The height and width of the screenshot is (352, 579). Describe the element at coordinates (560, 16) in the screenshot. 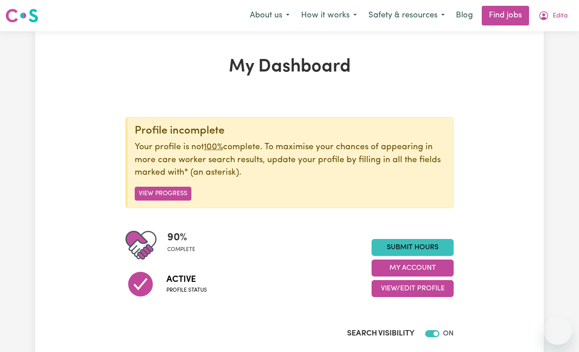

I see `span: Edita` at that location.